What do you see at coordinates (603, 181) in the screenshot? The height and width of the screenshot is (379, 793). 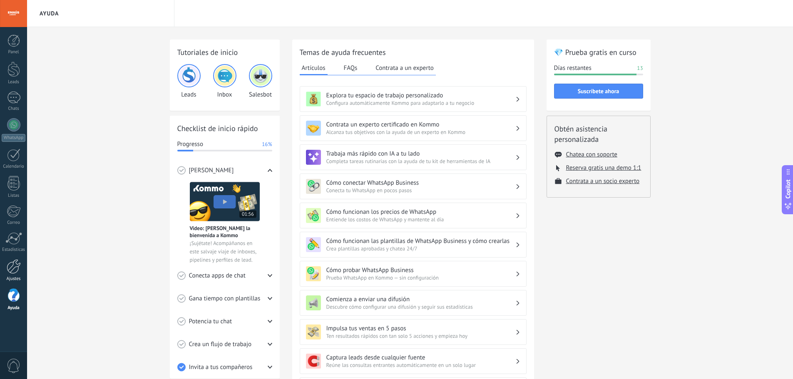 I see `button: Contrata a un socio experto` at bounding box center [603, 181].